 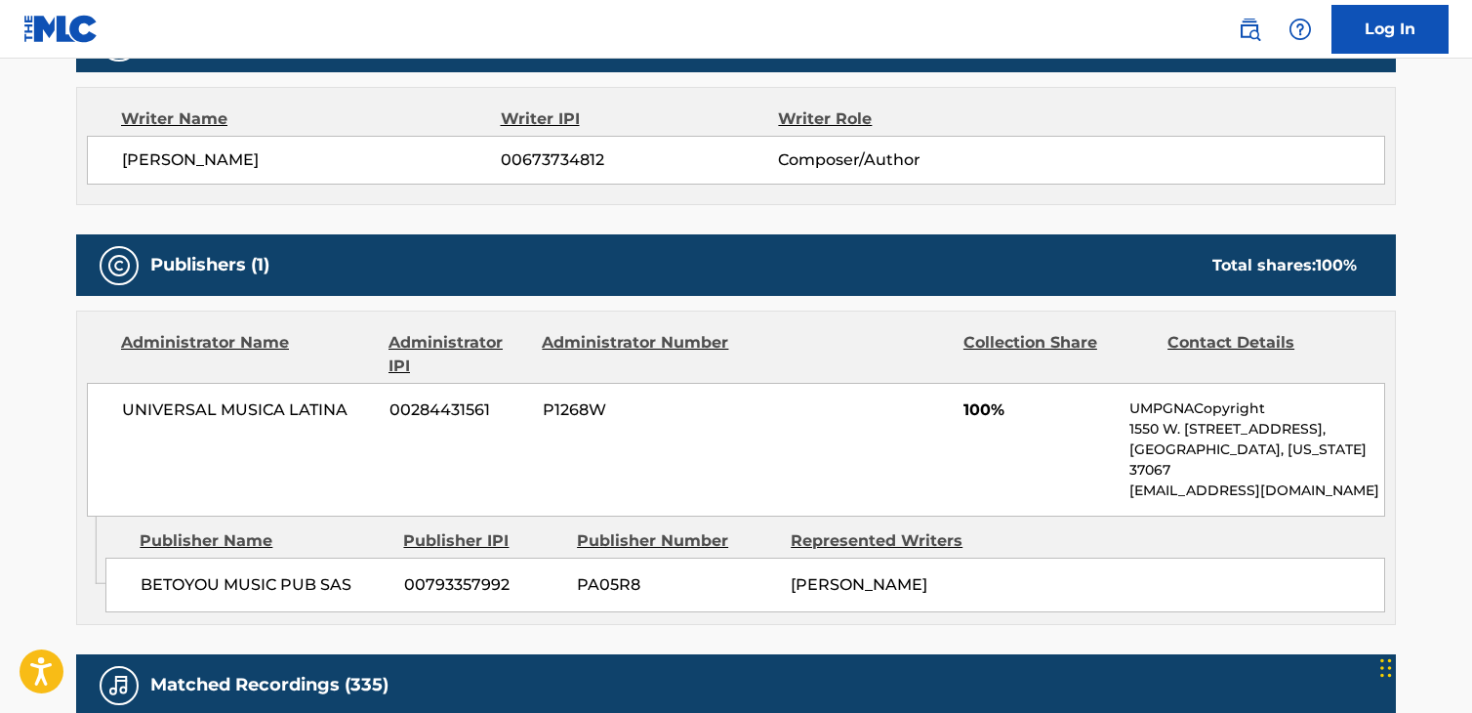 What do you see at coordinates (482, 541) in the screenshot?
I see `div: Publisher IPI` at bounding box center [482, 541].